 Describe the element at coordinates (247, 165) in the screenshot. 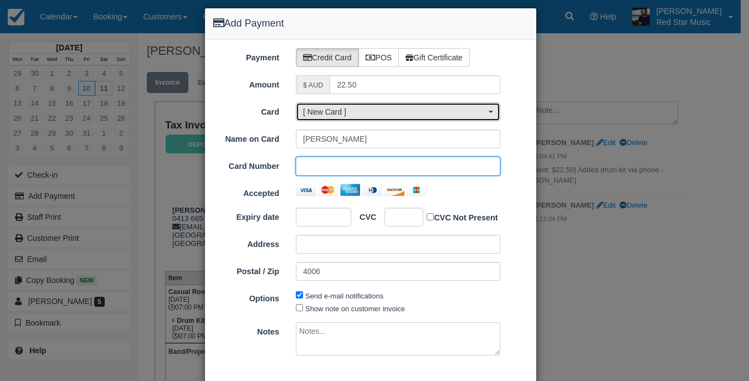

I see `label: Card Number` at that location.